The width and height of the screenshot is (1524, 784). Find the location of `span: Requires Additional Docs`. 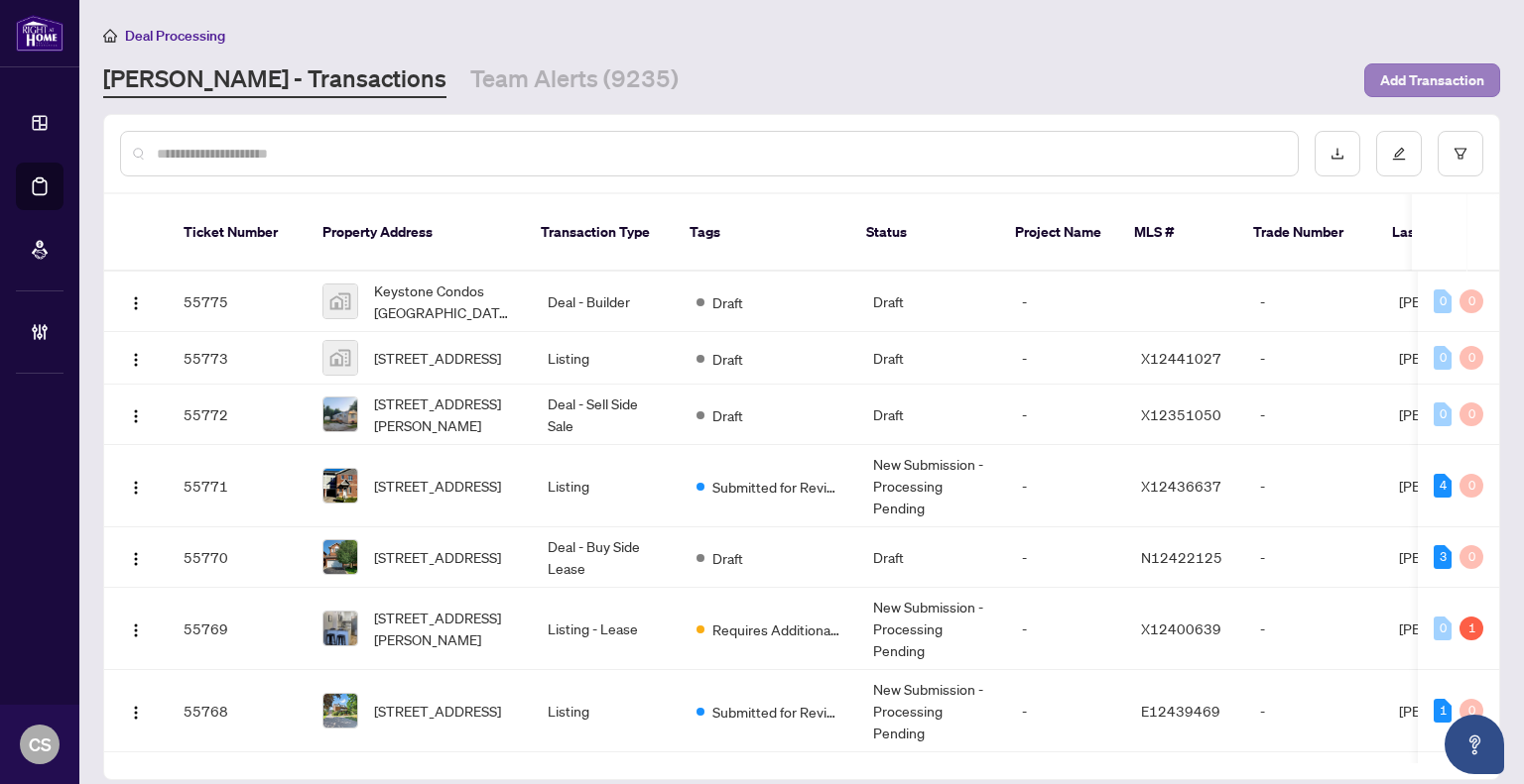

span: Requires Additional Docs is located at coordinates (776, 629).